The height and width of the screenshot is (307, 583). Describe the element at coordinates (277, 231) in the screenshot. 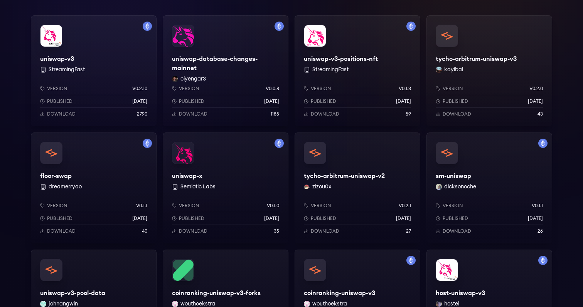

I see `p: 35` at that location.